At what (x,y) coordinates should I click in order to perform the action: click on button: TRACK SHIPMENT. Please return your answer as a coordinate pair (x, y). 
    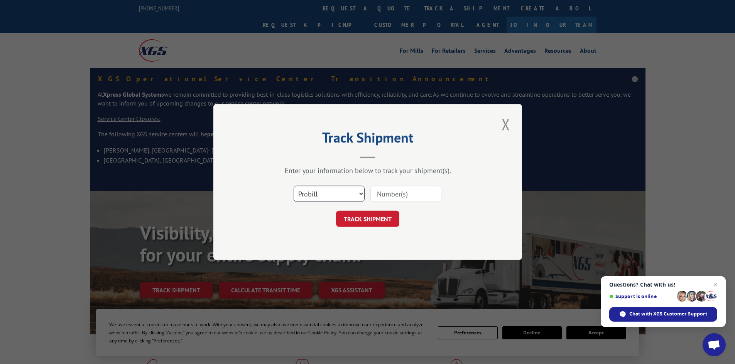
    Looking at the image, I should click on (367, 219).